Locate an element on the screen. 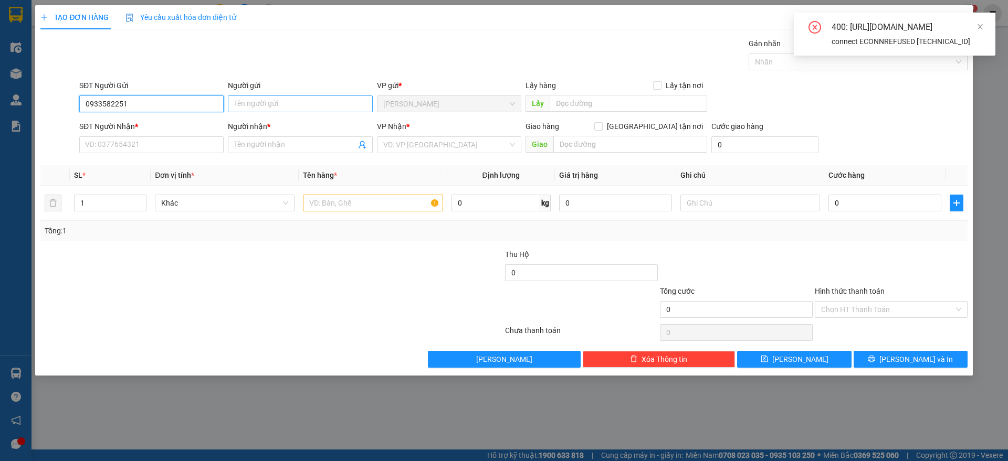 The height and width of the screenshot is (461, 1008). div: Tổng: 1 is located at coordinates (217, 231).